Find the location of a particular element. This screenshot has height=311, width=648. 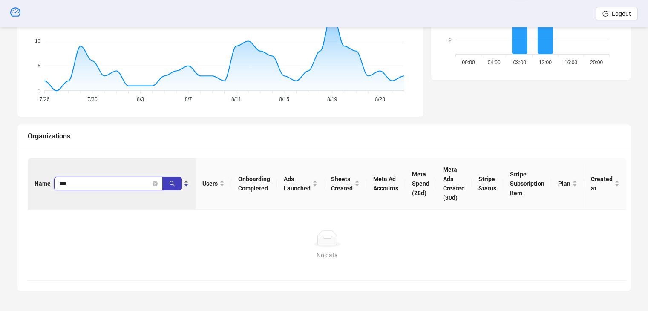

tspan: 8/7 is located at coordinates (188, 99).